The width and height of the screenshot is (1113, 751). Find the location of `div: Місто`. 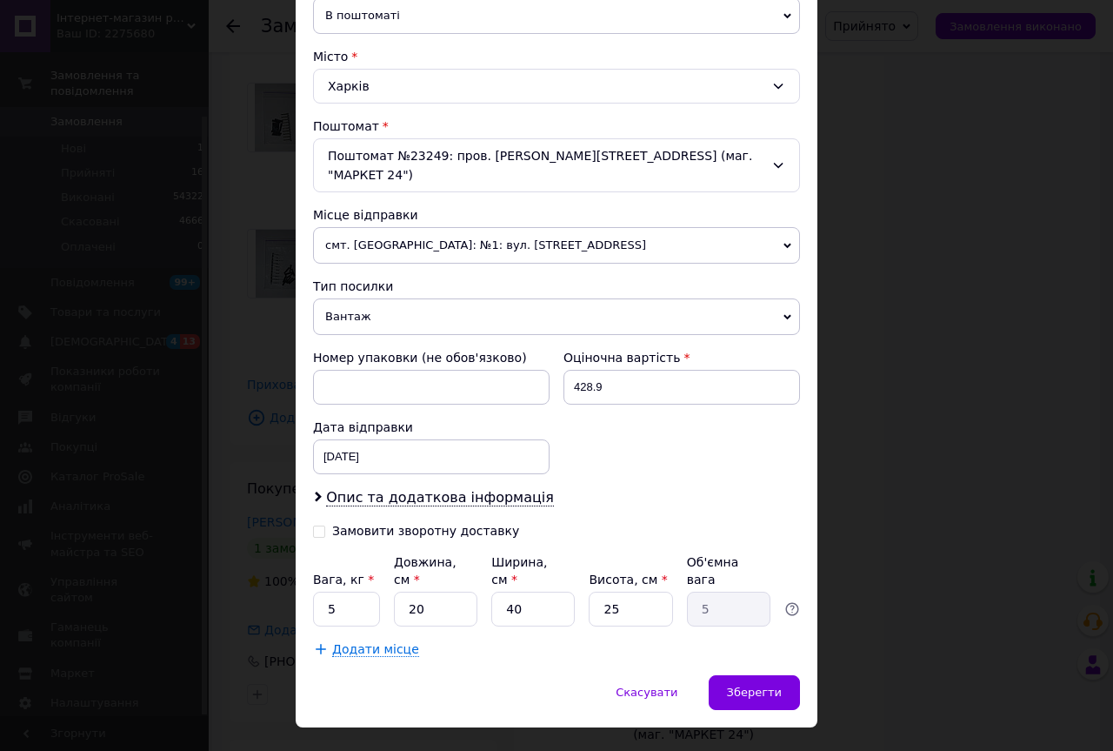

div: Місто is located at coordinates (557, 57).